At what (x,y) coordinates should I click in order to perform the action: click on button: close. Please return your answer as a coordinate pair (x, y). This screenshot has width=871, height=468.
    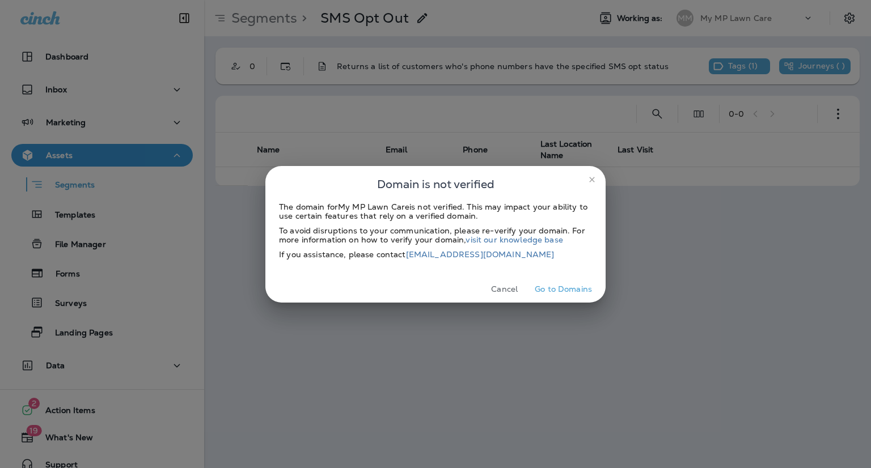
    Looking at the image, I should click on (592, 180).